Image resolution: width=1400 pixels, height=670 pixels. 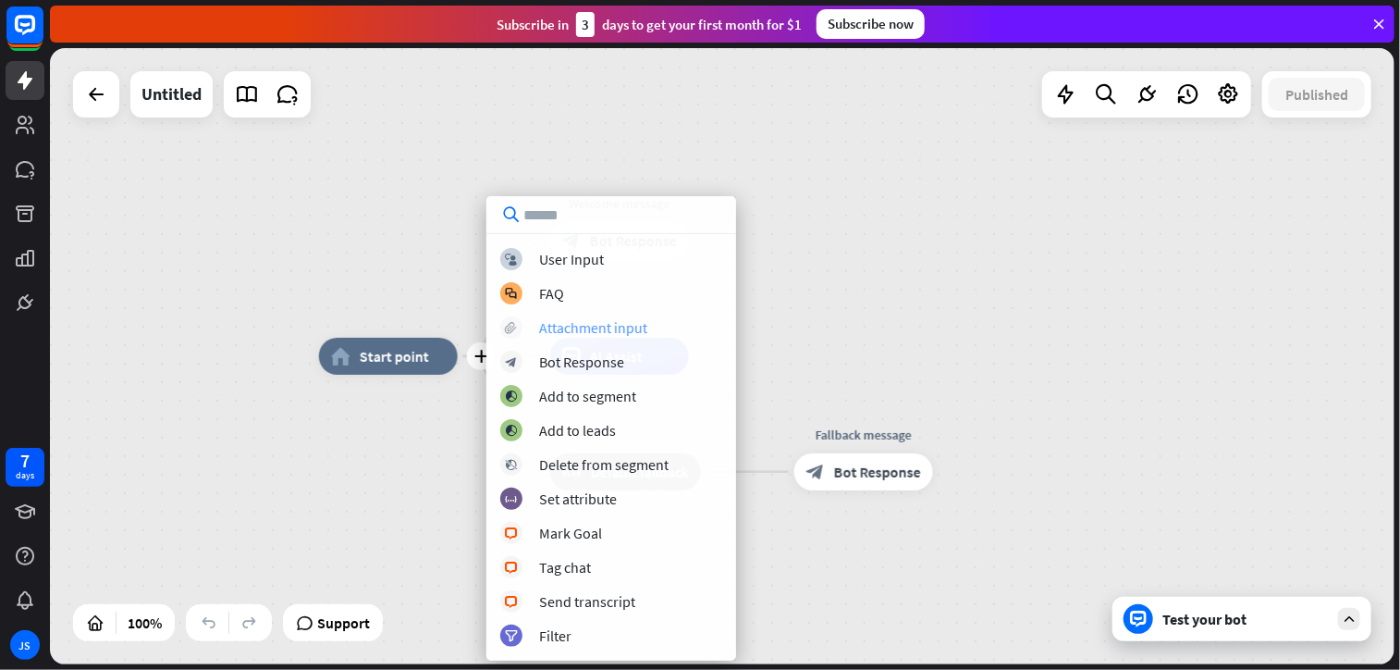 I want to click on i: block_attachment, so click(x=511, y=327).